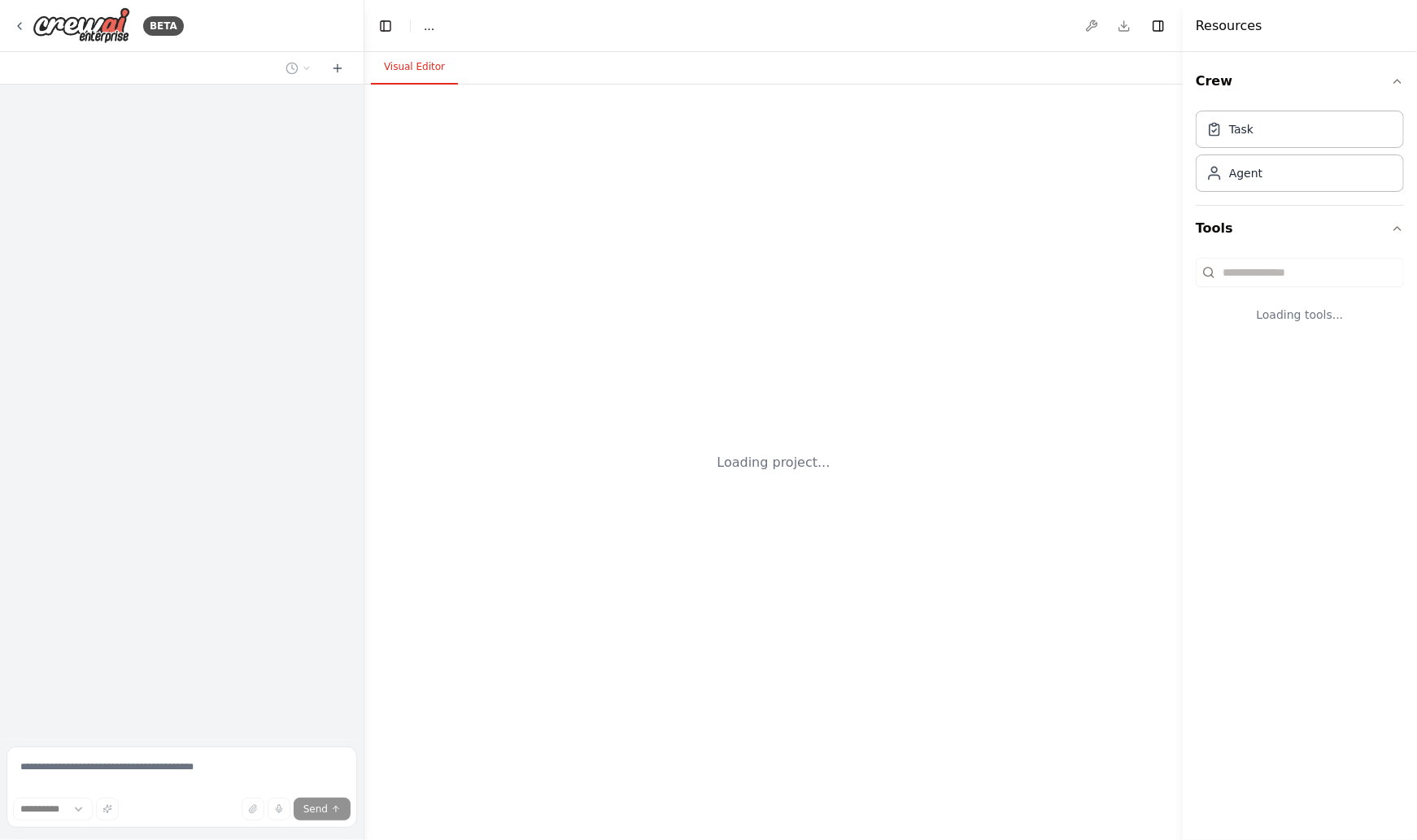 The height and width of the screenshot is (840, 1417). I want to click on div: Agent, so click(1245, 173).